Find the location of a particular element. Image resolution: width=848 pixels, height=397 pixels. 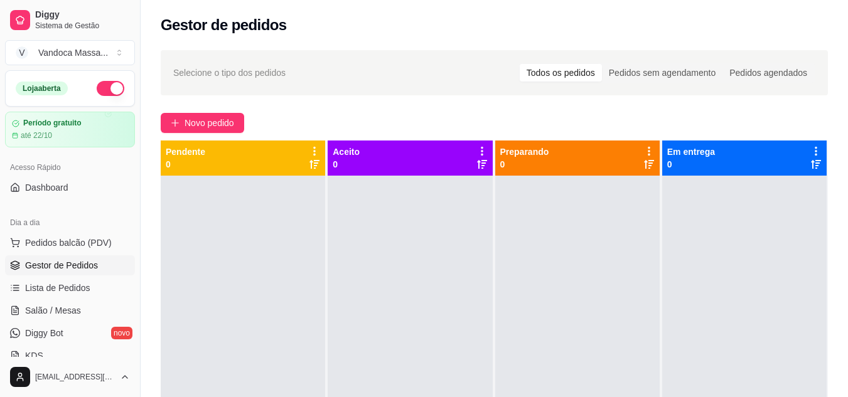

p: Preparando is located at coordinates (525, 152).